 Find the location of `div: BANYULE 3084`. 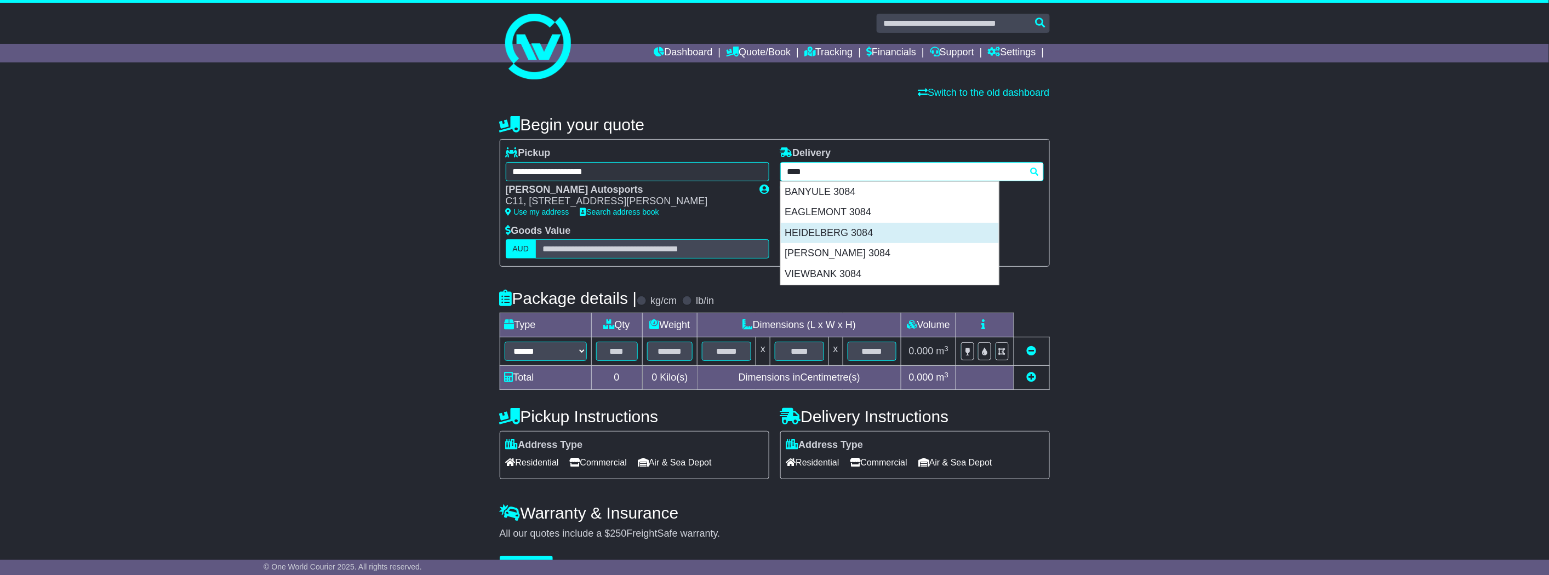

div: BANYULE 3084 is located at coordinates (890, 192).